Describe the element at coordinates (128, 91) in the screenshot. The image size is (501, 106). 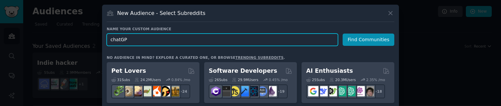
I see `img: ballpython` at that location.